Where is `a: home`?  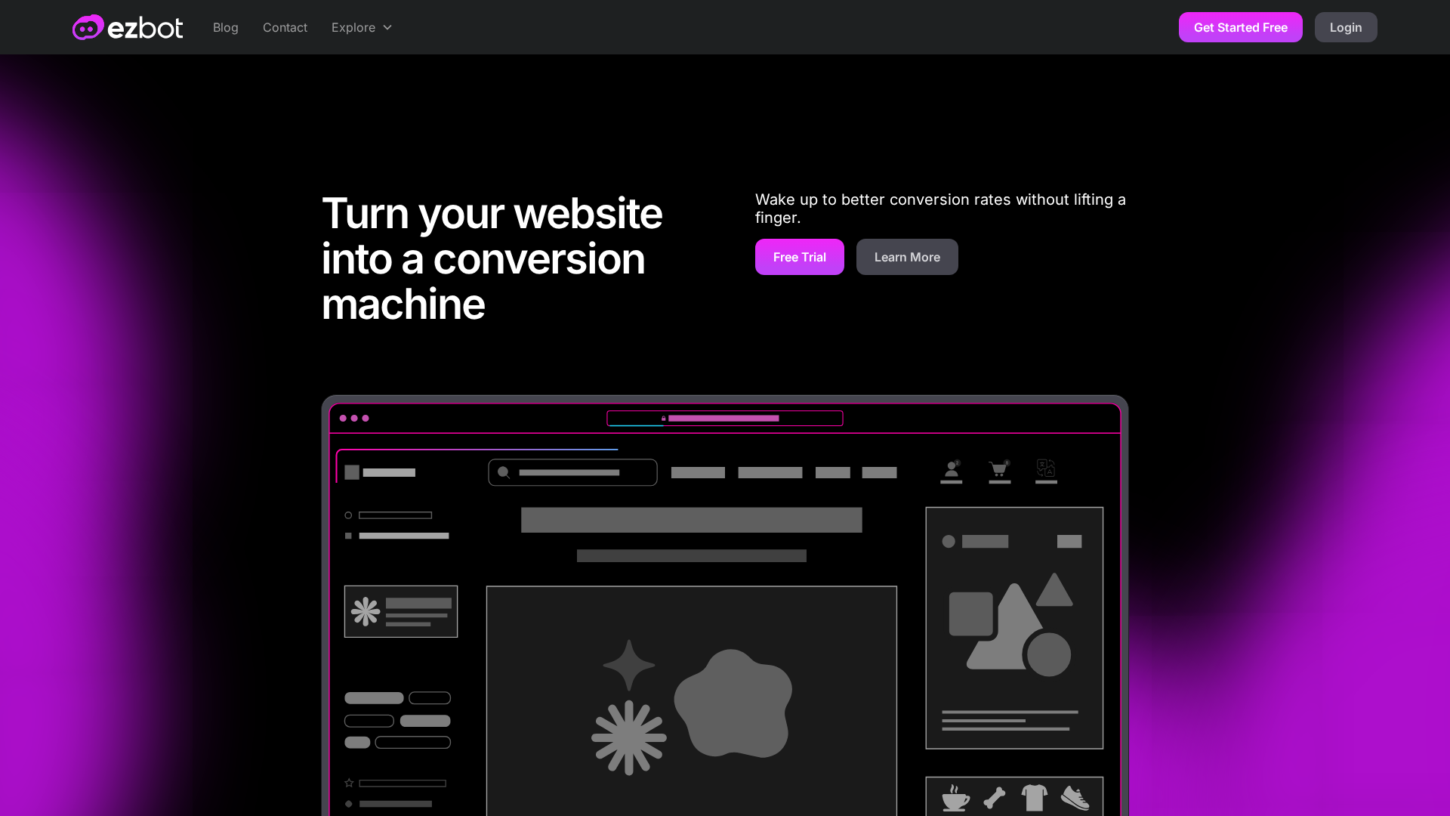 a: home is located at coordinates (128, 27).